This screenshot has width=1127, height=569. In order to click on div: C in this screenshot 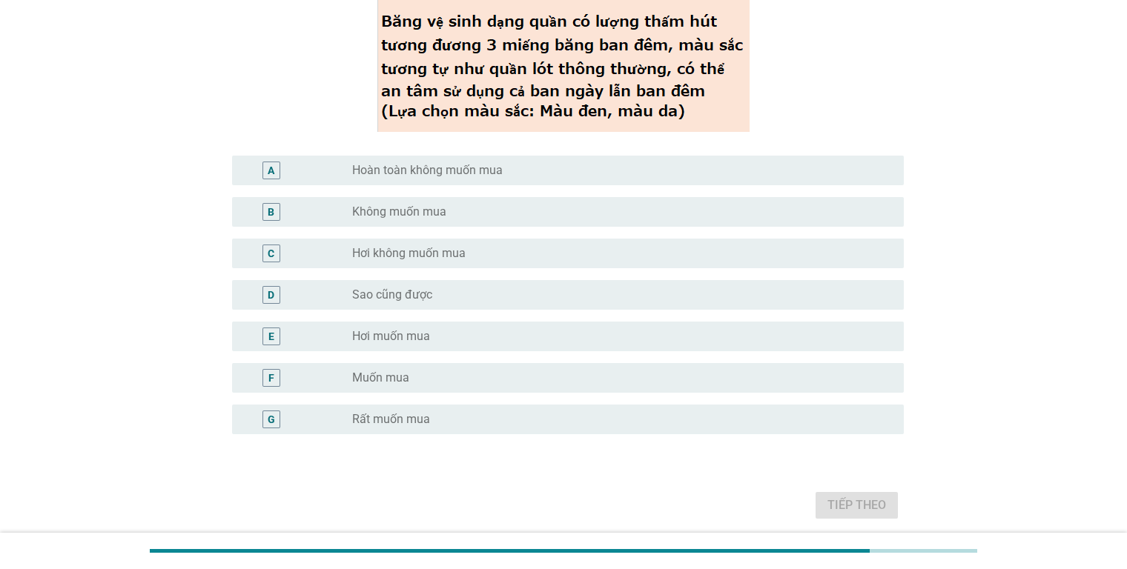, I will do `click(271, 253)`.